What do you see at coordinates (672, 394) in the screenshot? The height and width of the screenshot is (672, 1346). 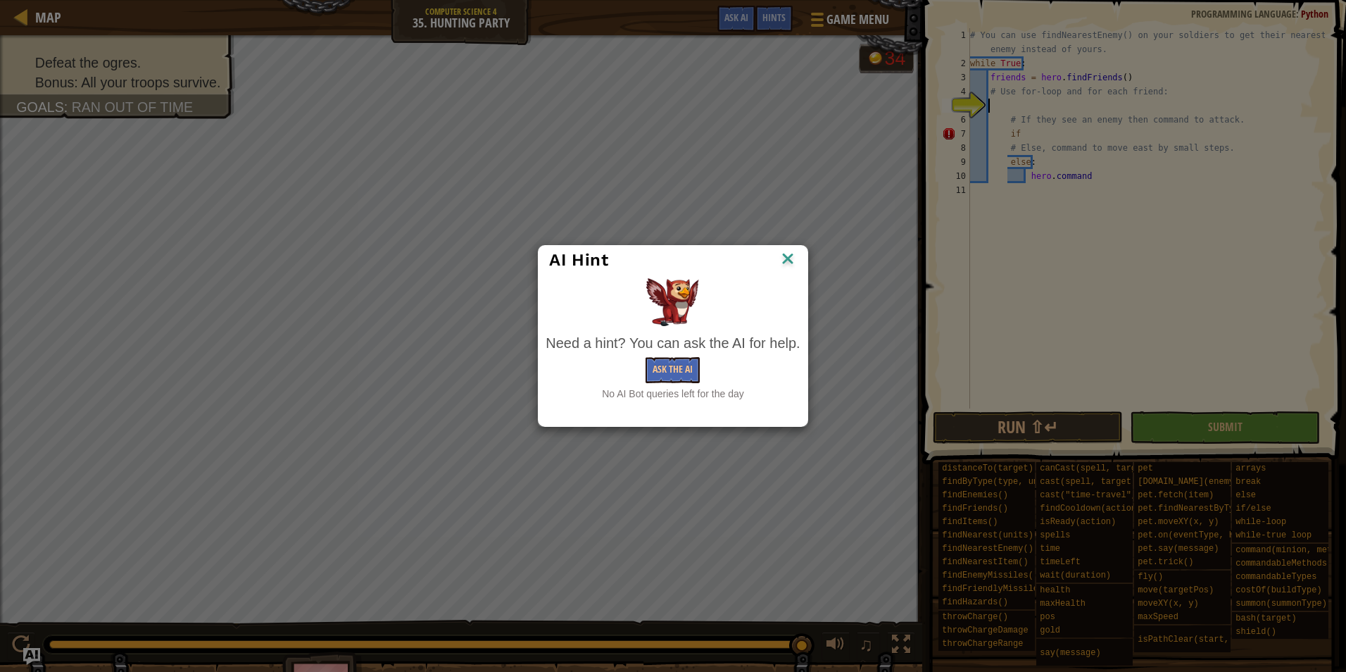 I see `div: No AI Bot queries left for the day` at bounding box center [672, 394].